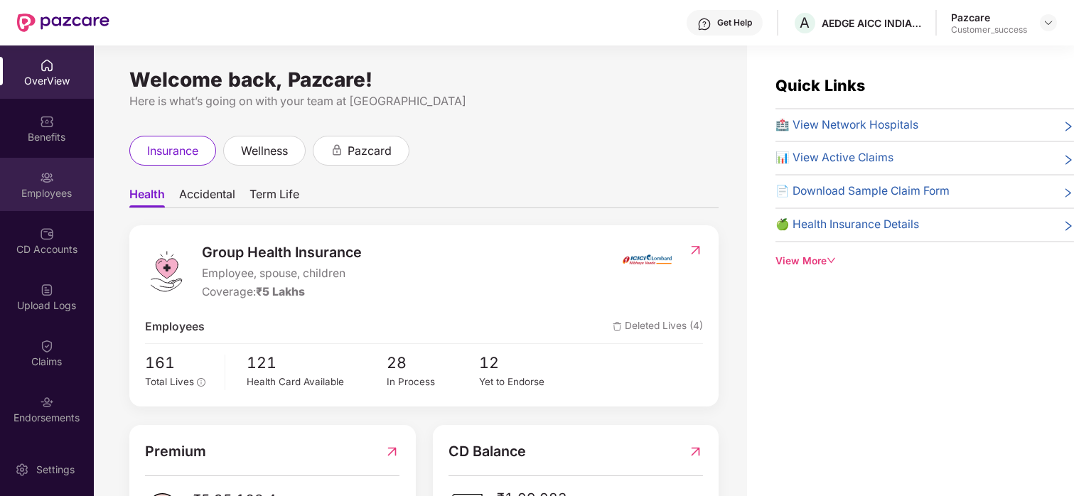  Describe the element at coordinates (316, 382) in the screenshot. I see `div: Health Card Available` at that location.